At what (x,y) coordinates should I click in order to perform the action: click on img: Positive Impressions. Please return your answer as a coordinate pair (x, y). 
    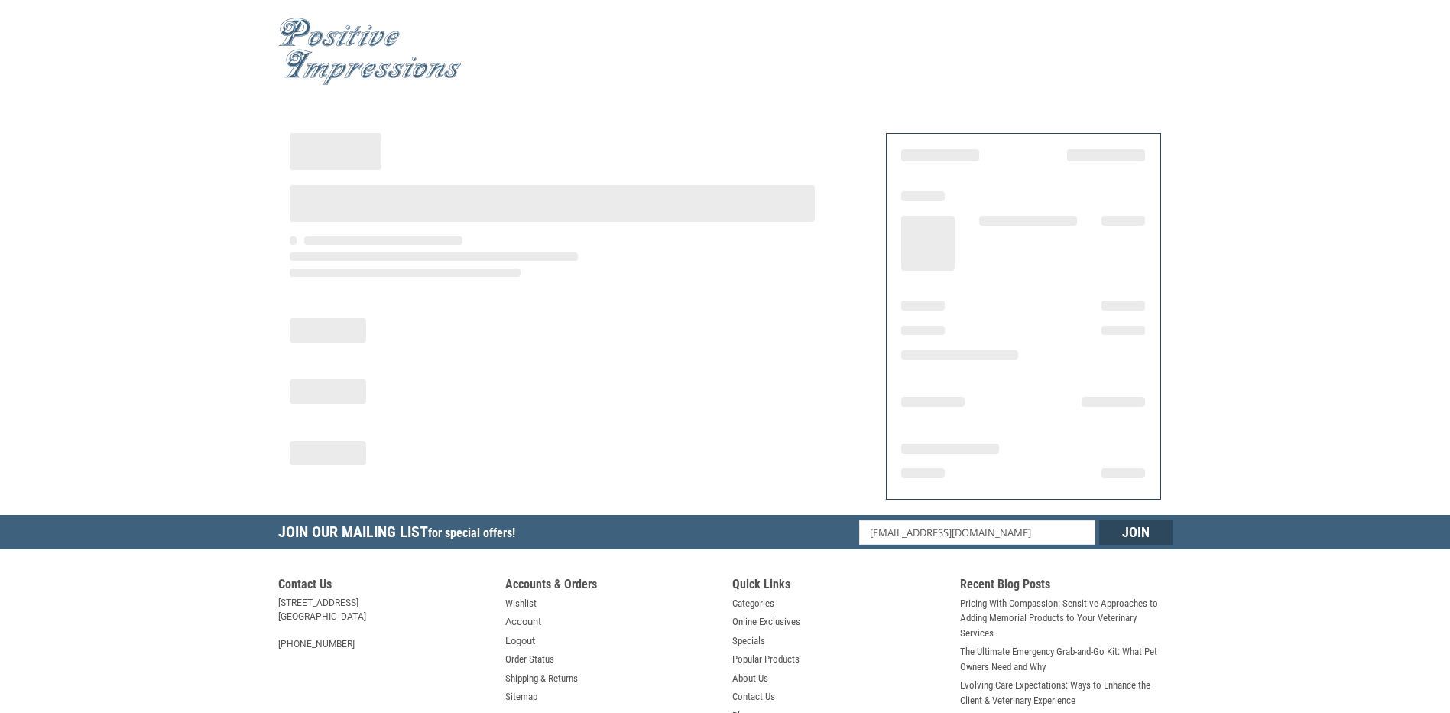
    Looking at the image, I should click on (370, 51).